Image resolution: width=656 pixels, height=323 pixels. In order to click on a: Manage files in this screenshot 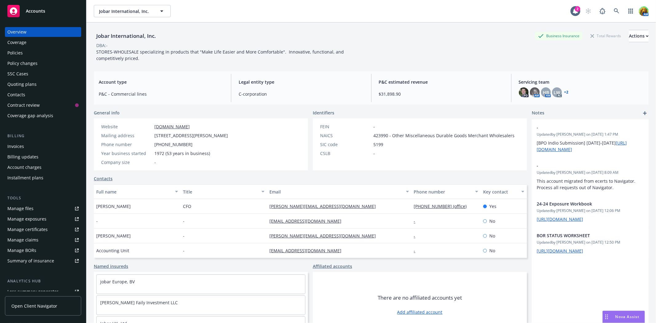, I will do `click(43, 208)`.